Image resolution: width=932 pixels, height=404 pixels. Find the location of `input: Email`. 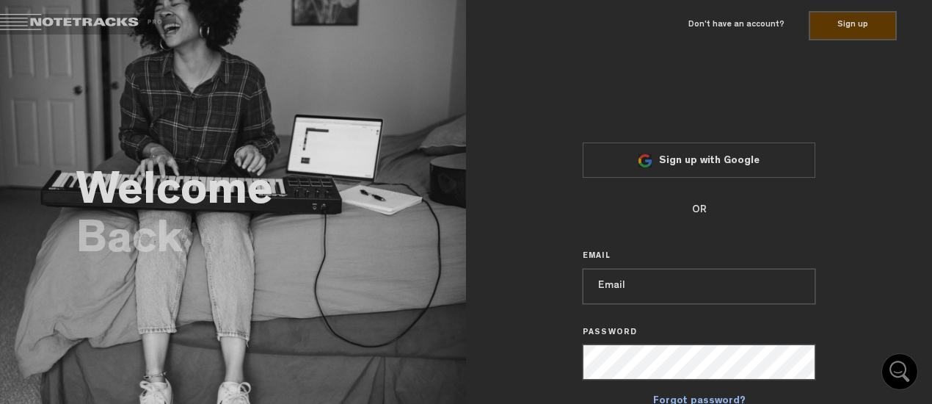

input: Email is located at coordinates (699, 286).